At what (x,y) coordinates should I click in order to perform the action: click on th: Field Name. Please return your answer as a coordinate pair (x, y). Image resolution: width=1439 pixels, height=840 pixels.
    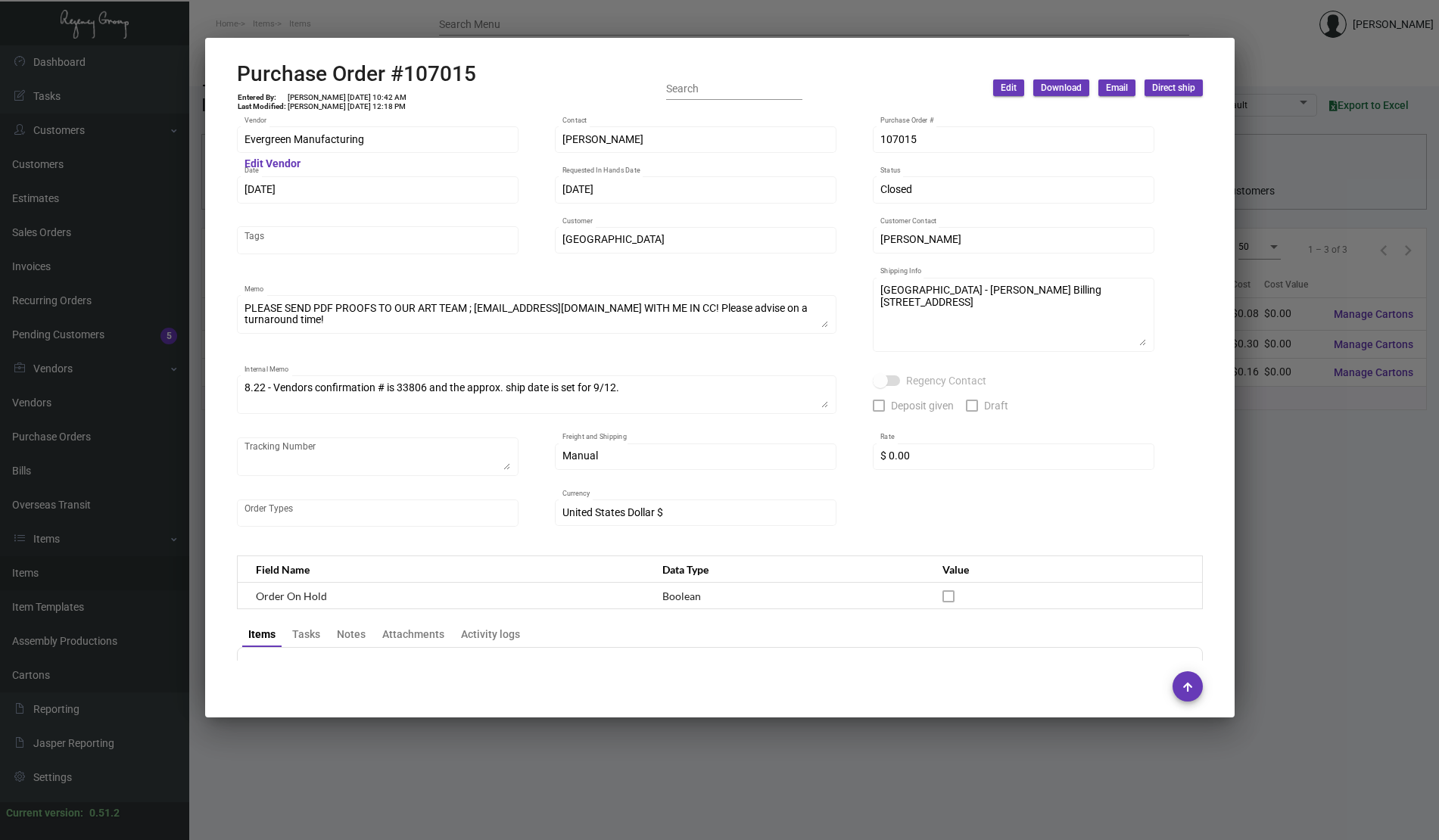
    Looking at the image, I should click on (442, 570).